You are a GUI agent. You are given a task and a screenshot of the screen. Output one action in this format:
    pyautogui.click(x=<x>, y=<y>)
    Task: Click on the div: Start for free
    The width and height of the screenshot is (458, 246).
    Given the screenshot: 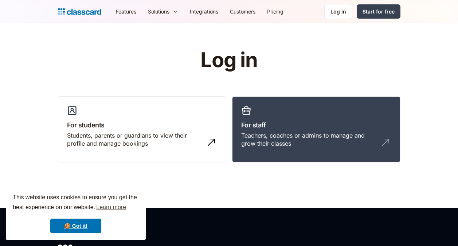 What is the action you would take?
    pyautogui.click(x=379, y=11)
    